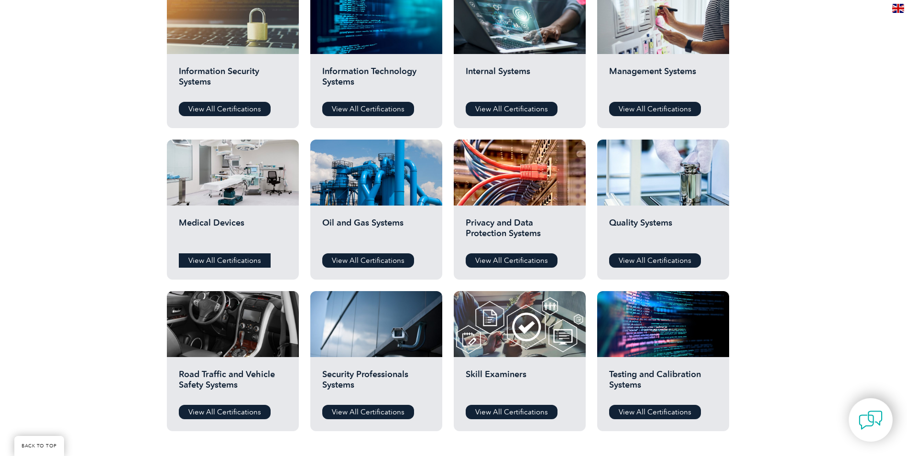  I want to click on h2: Quality Systems, so click(663, 232).